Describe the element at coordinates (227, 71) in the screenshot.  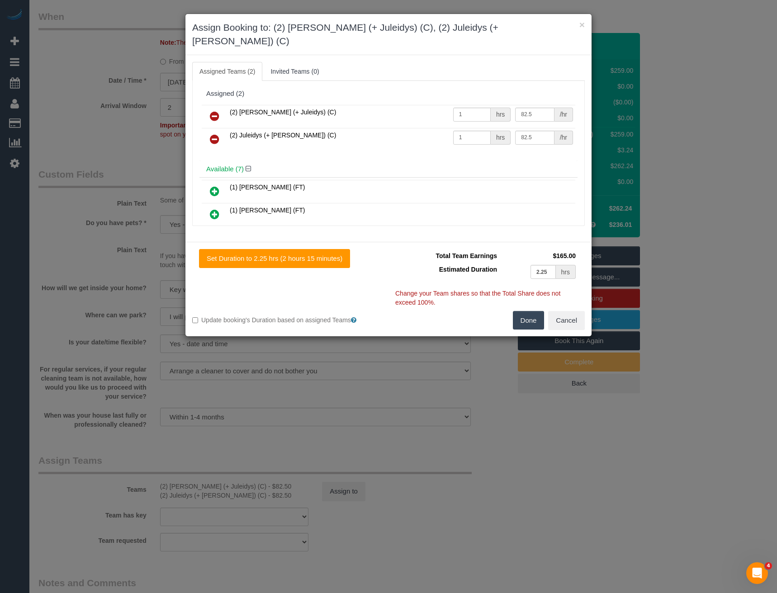
I see `a: Assigned Teams (2)` at that location.